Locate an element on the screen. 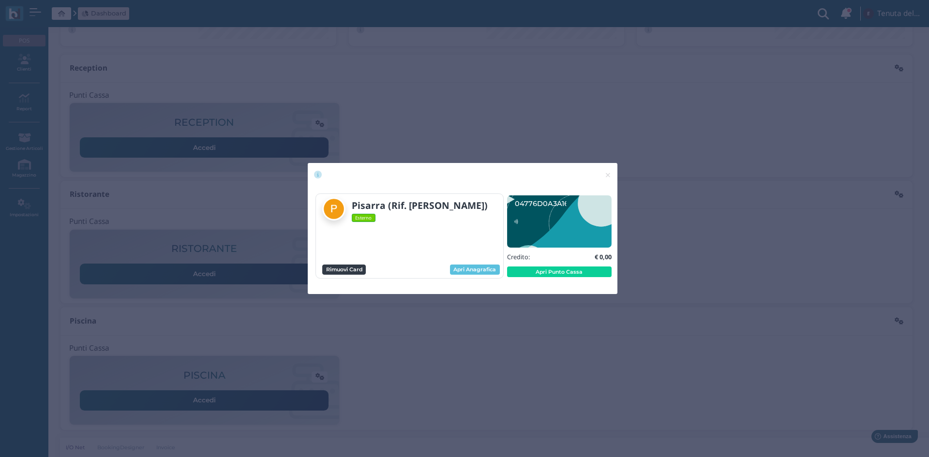  b: € 0,00 is located at coordinates (603, 257).